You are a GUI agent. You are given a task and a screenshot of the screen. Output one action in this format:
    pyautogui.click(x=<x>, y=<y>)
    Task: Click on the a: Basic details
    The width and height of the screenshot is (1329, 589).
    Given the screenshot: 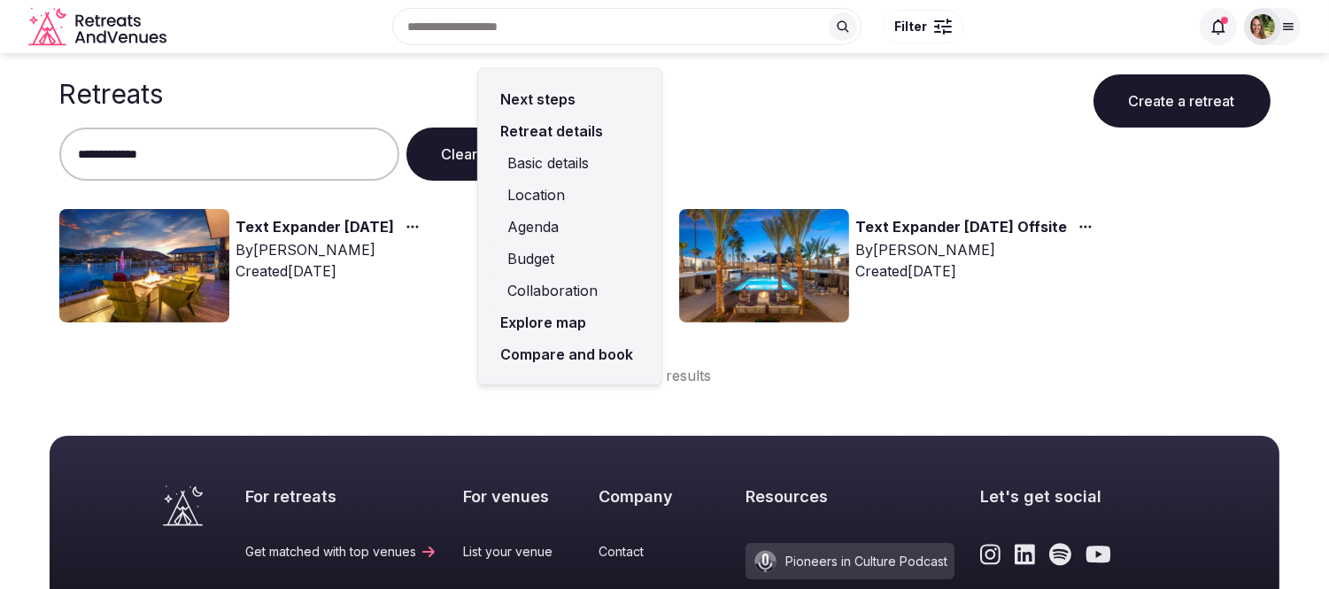 What is the action you would take?
    pyautogui.click(x=569, y=163)
    